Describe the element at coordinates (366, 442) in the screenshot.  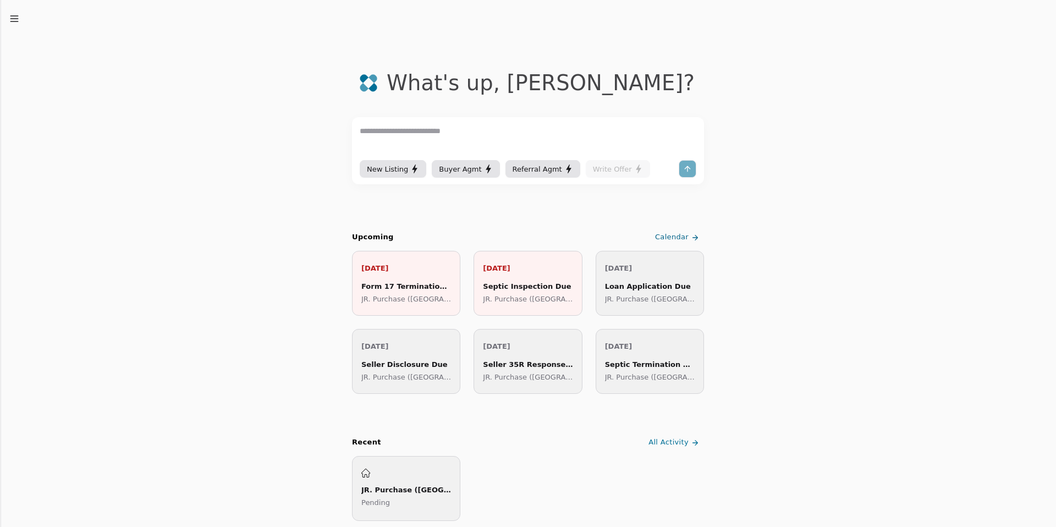
I see `div: Recent` at that location.